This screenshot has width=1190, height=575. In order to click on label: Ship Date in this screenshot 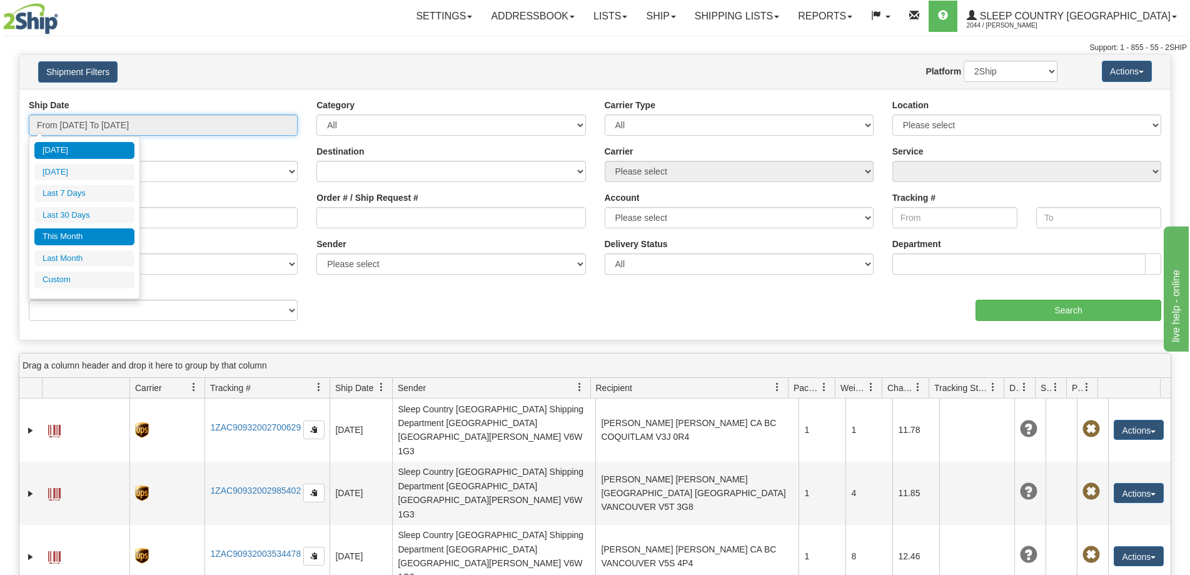, I will do `click(49, 105)`.